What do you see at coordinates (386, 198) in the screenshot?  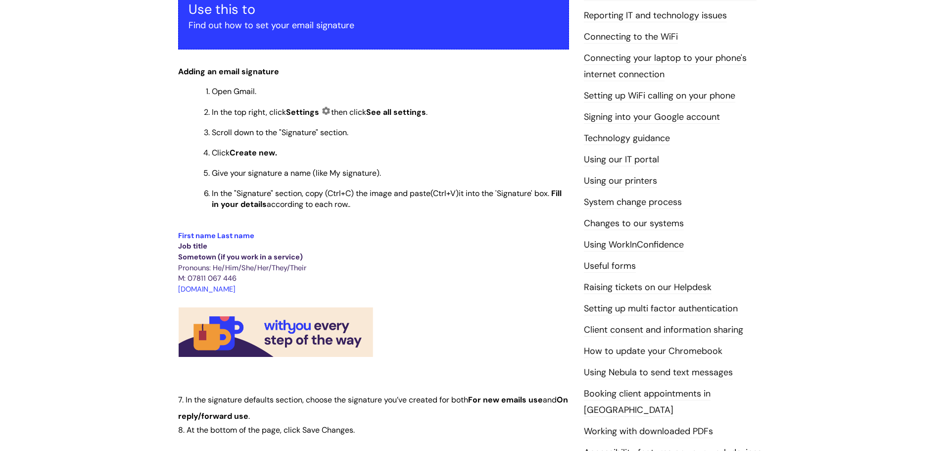 I see `span: In the "Signature" section, c according to each row..` at bounding box center [386, 198].